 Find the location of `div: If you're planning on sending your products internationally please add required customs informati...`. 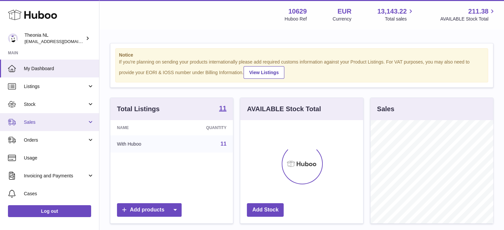

div: If you're planning on sending your products internationally please add required customs informati... is located at coordinates (302, 69).